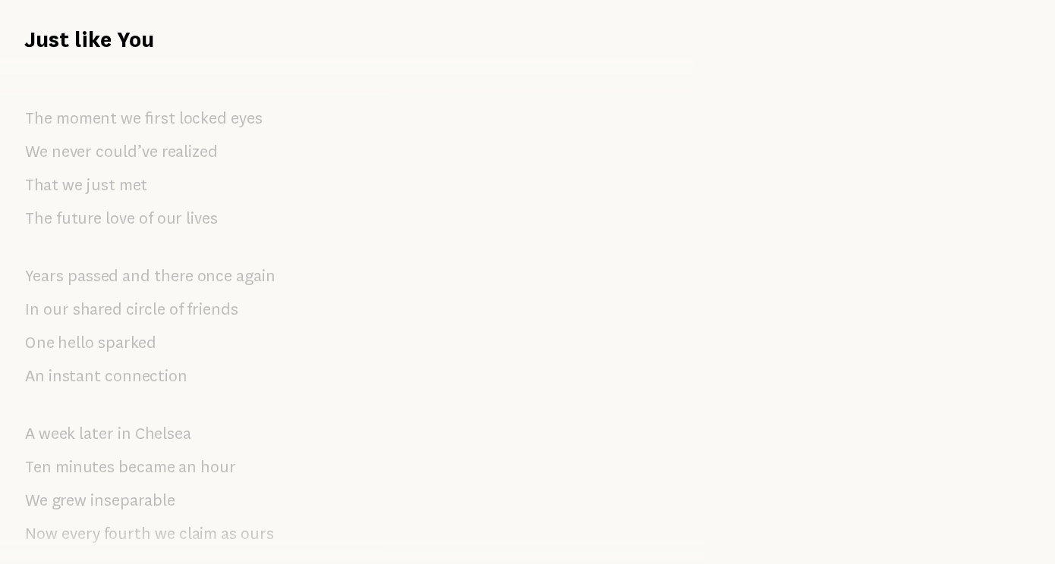  What do you see at coordinates (76, 343) in the screenshot?
I see `span: hello` at bounding box center [76, 343].